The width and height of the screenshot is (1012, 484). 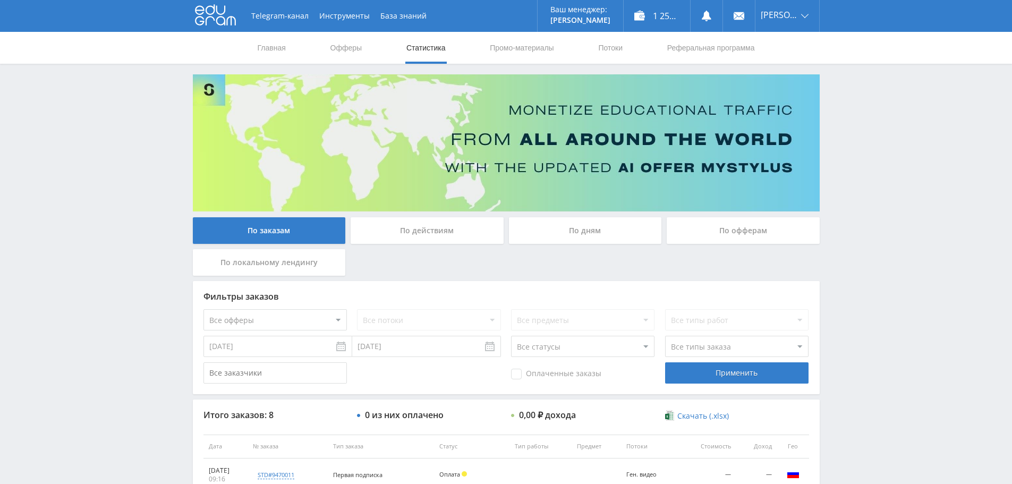 What do you see at coordinates (346, 48) in the screenshot?
I see `a: Офферы` at bounding box center [346, 48].